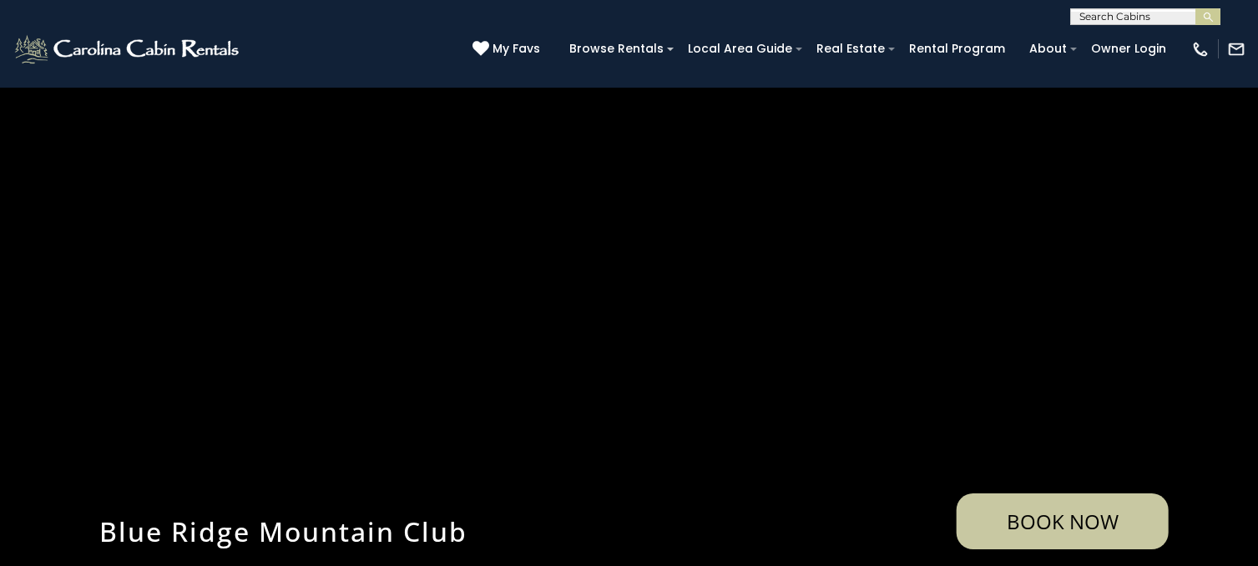  Describe the element at coordinates (616, 48) in the screenshot. I see `a: Browse Rentals` at that location.